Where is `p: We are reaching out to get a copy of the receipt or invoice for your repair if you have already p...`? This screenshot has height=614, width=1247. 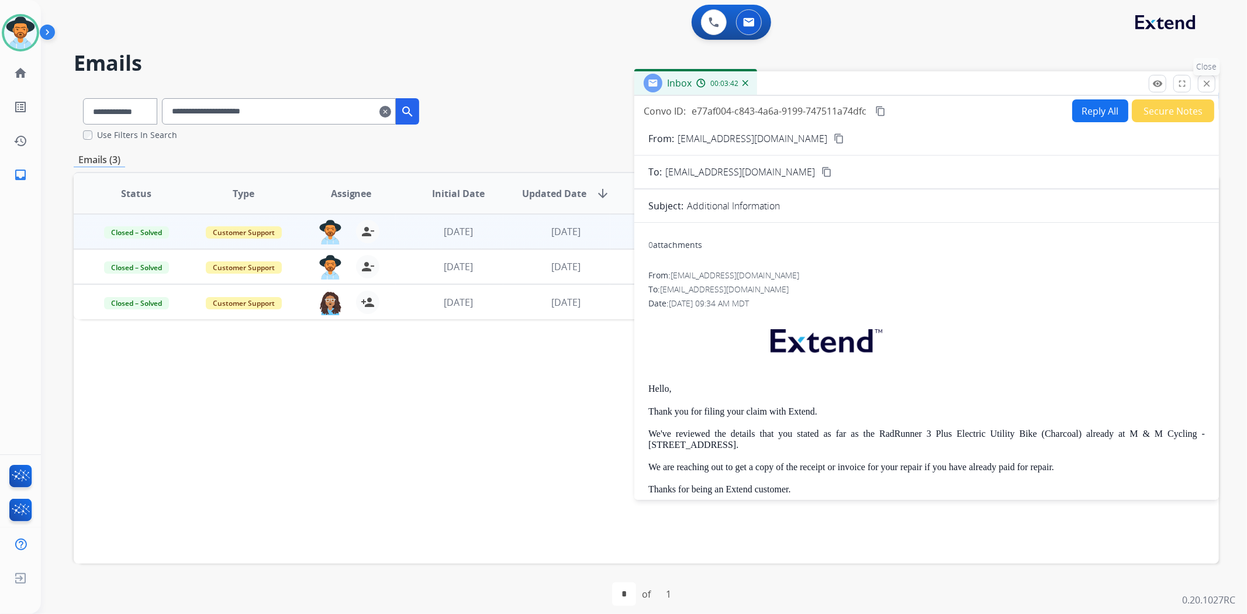 p: We are reaching out to get a copy of the receipt or invoice for your repair if you have already p... is located at coordinates (926, 467).